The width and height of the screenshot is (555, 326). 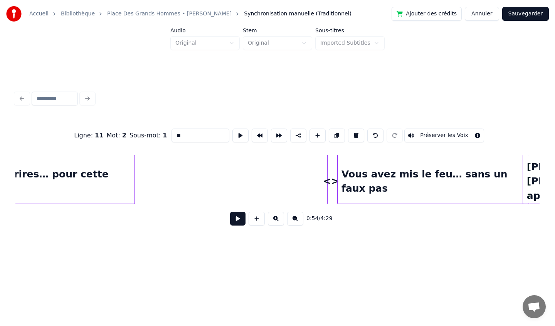 What do you see at coordinates (278, 30) in the screenshot?
I see `label: Stem` at bounding box center [278, 30].